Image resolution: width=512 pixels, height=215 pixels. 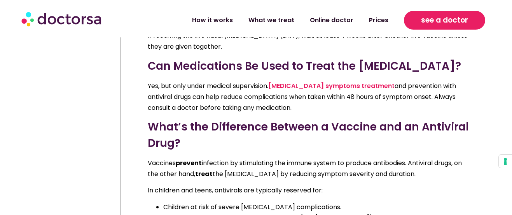 I want to click on strong: prevent, so click(x=189, y=162).